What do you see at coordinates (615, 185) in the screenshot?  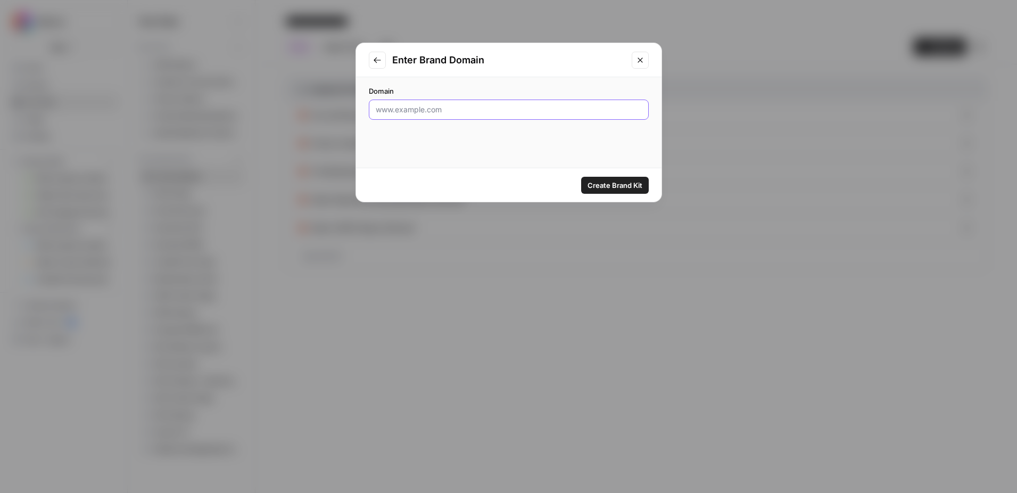 I see `span: Create Brand Kit` at bounding box center [615, 185].